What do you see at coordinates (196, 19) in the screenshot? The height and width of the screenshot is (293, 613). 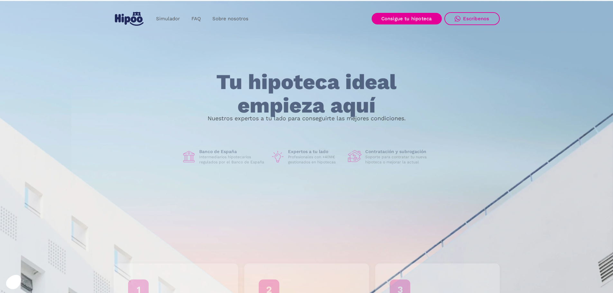 I see `a: FAQ` at bounding box center [196, 19].